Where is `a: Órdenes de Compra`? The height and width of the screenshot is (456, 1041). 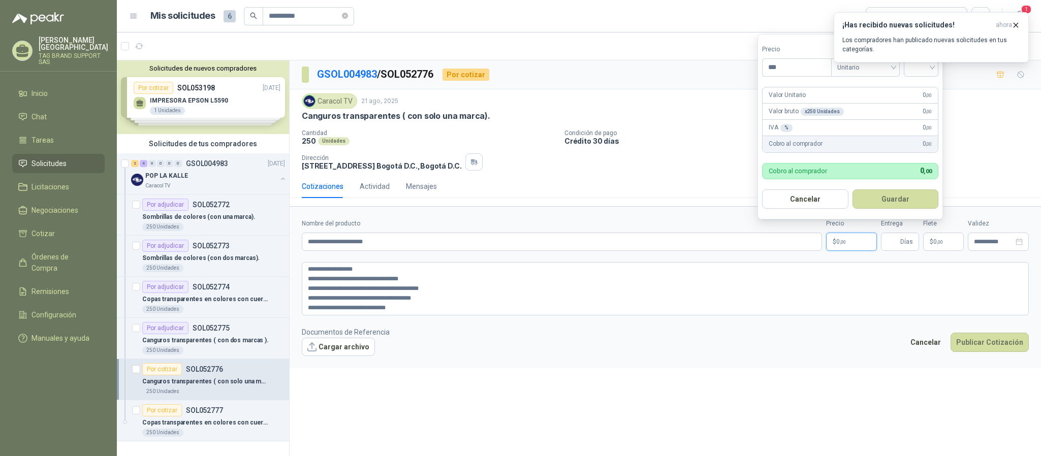 a: Órdenes de Compra is located at coordinates (58, 263).